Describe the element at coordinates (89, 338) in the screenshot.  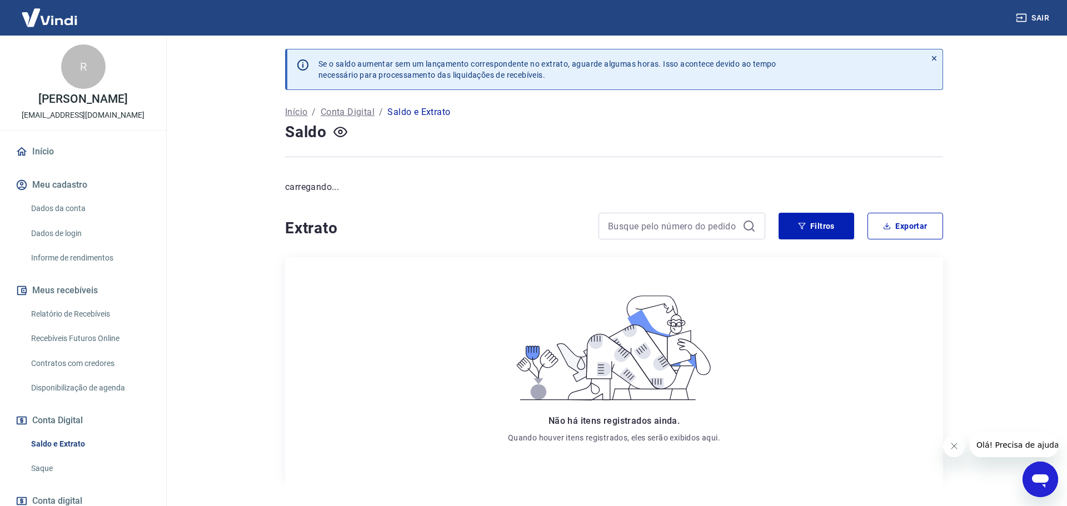
I see `a: Recebíveis Futuros Online` at that location.